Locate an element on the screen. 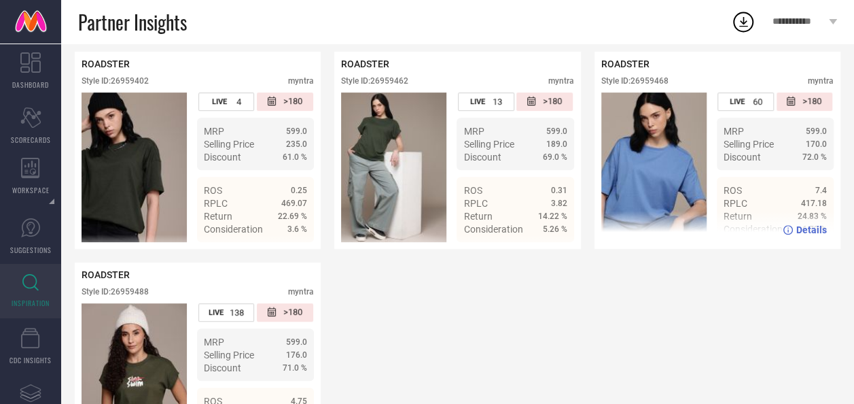 This screenshot has width=854, height=404. span: 417.18 is located at coordinates (814, 203).